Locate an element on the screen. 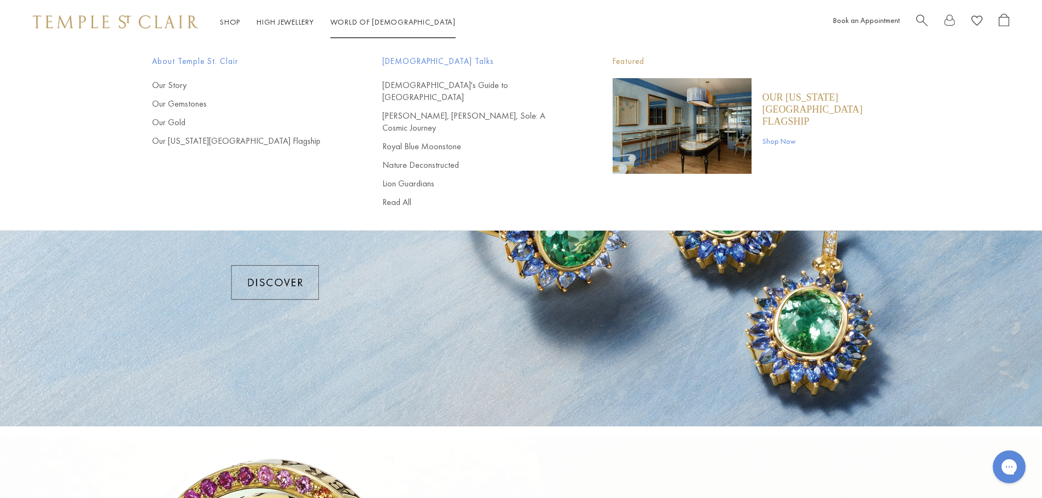 Image resolution: width=1042 pixels, height=498 pixels. a: Lion Guardians is located at coordinates (475, 184).